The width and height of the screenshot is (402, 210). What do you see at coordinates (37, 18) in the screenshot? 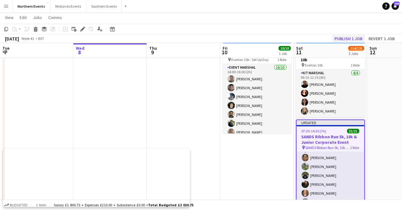
I see `a: Jobs` at bounding box center [37, 18].